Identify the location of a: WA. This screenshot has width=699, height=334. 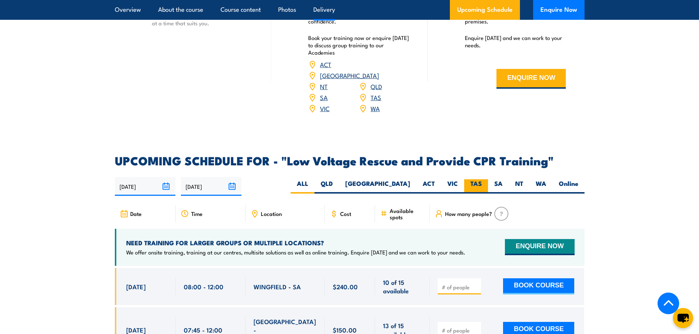
(375, 108).